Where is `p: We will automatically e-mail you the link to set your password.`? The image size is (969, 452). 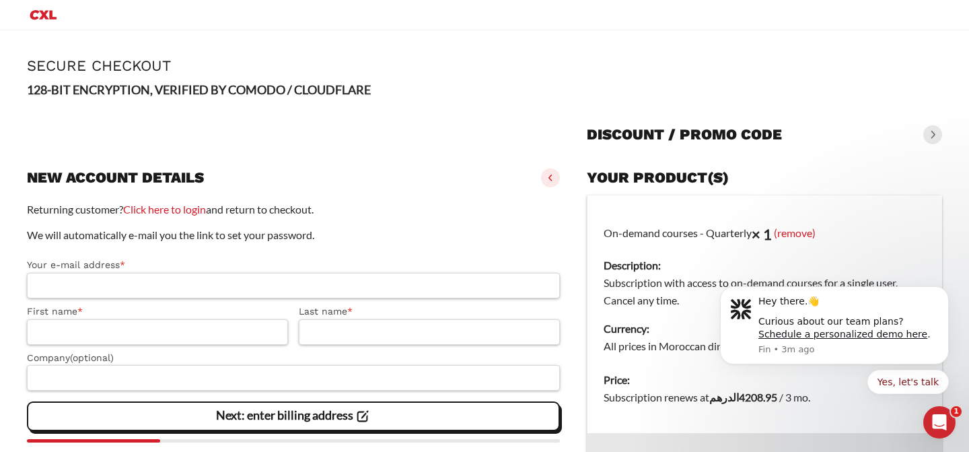
p: We will automatically e-mail you the link to set your password. is located at coordinates (293, 235).